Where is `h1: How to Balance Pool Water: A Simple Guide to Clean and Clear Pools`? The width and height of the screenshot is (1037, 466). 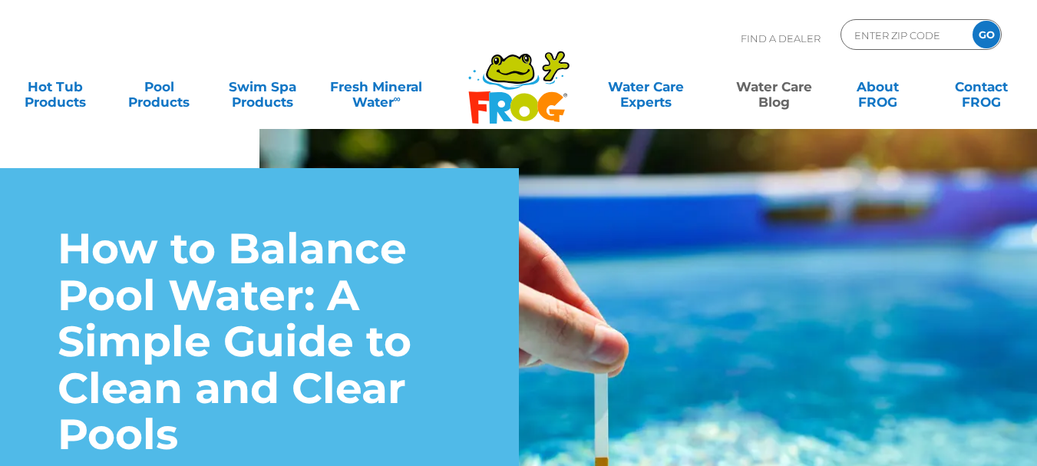
h1: How to Balance Pool Water: A Simple Guide to Clean and Clear Pools is located at coordinates (260, 342).